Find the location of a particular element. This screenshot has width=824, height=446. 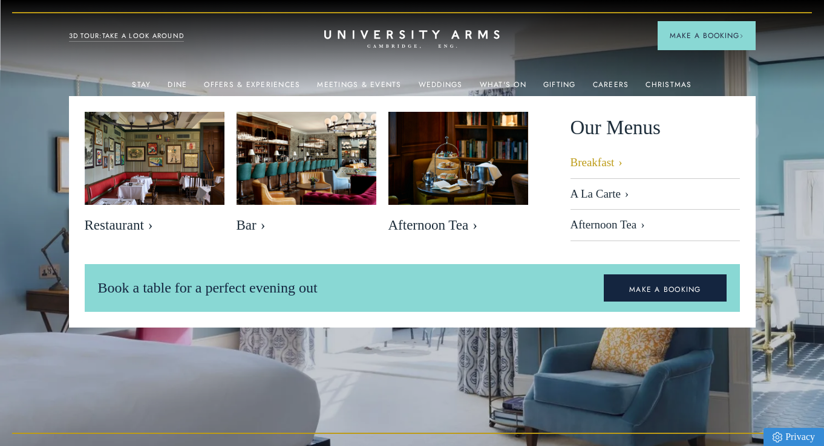

img: image-bebfa3899fb04038ade422a89983545adfd703f7-2500x1667-jpg is located at coordinates (154, 158).